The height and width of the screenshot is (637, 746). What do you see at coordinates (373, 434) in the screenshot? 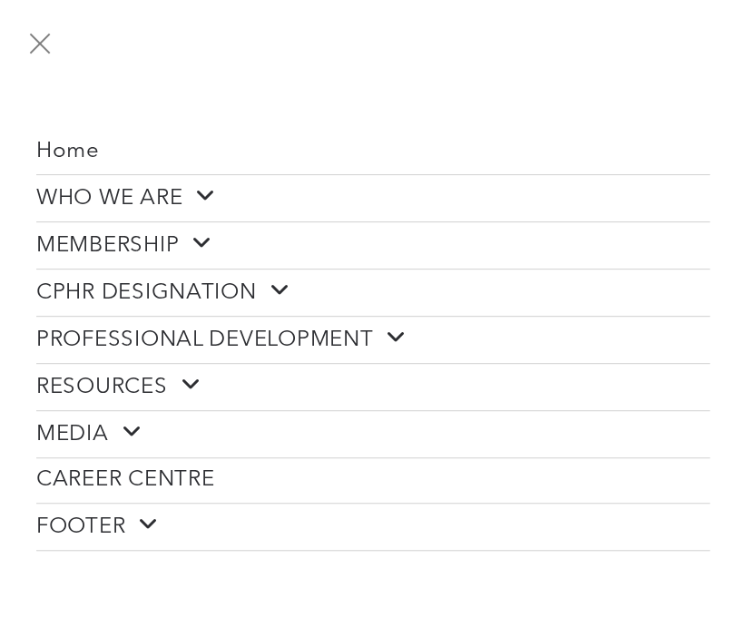
I see `a: MEDIA` at bounding box center [373, 434].